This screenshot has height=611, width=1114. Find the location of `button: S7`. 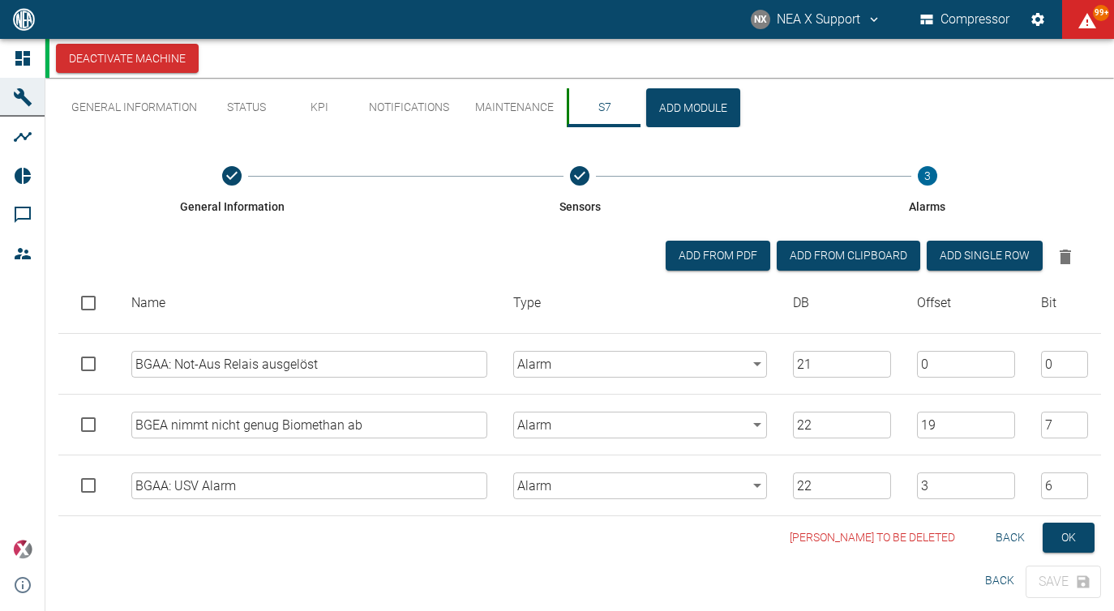

button: S7 is located at coordinates (603, 108).